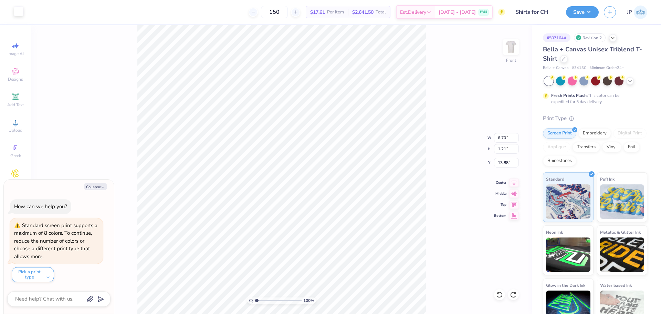 Image resolution: width=661 pixels, height=314 pixels. I want to click on button: Save, so click(583, 12).